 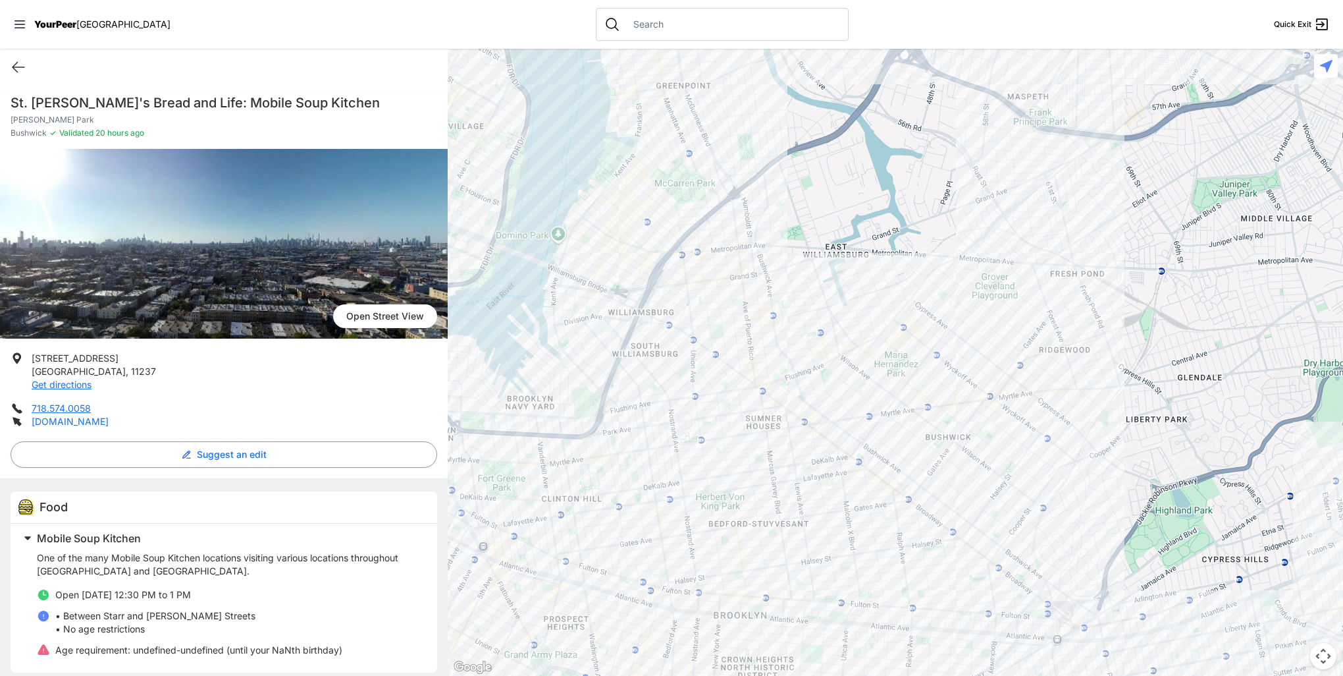 I want to click on a: Get directions, so click(x=61, y=384).